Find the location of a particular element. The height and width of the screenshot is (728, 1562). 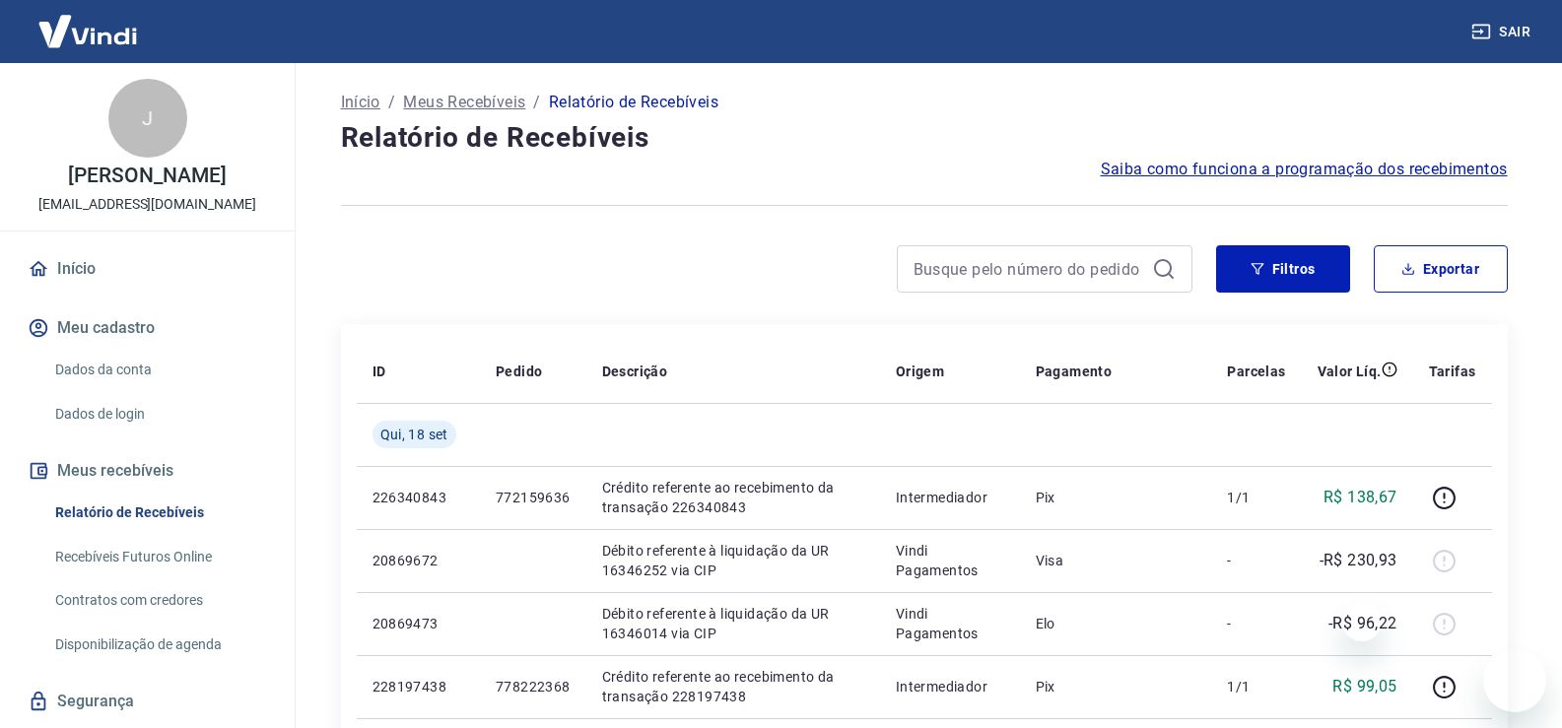

p: Pedido is located at coordinates (518, 371).